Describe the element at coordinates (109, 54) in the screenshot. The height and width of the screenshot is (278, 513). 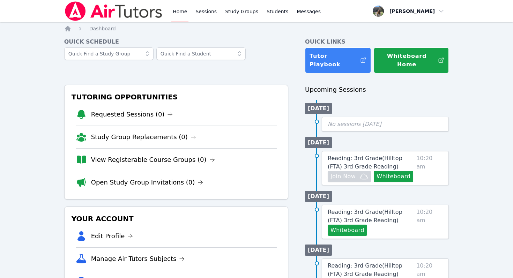
I see `input: Quick Find a Study Group` at that location.